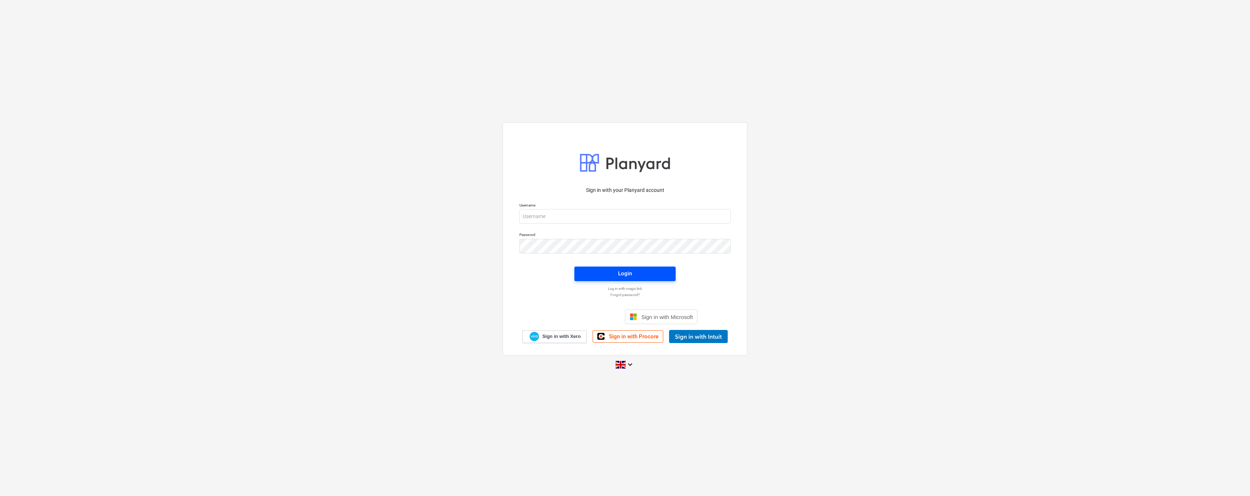 Image resolution: width=1250 pixels, height=496 pixels. Describe the element at coordinates (625, 216) in the screenshot. I see `input: Username` at that location.